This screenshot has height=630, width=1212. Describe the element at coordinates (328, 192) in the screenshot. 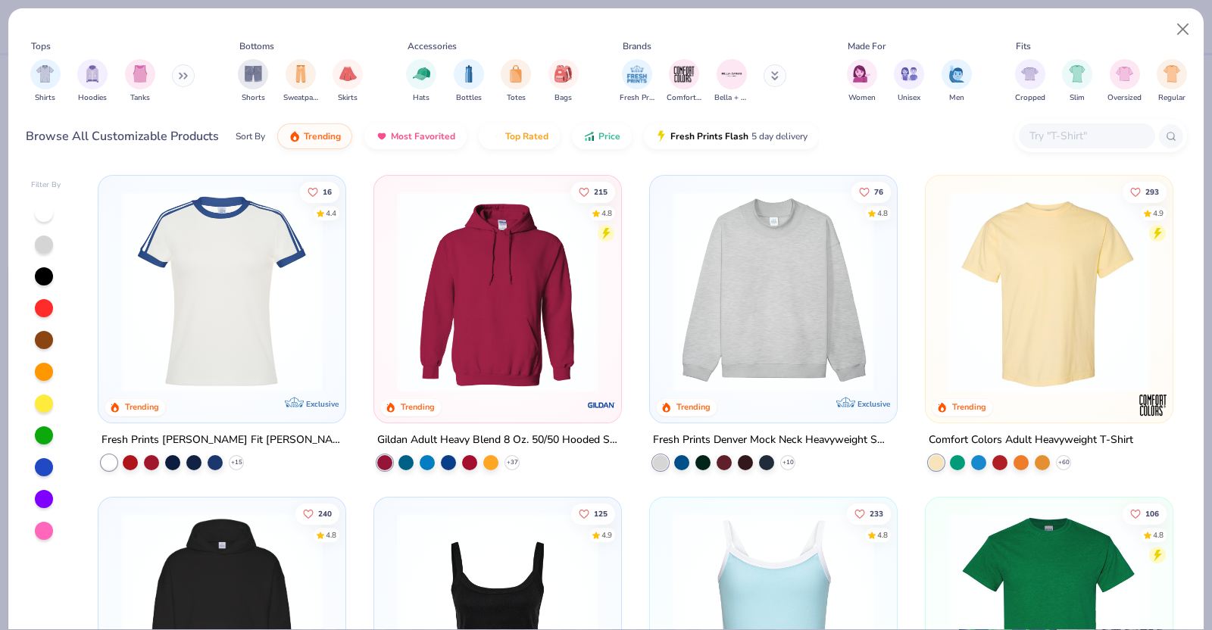

I see `span: 16` at that location.